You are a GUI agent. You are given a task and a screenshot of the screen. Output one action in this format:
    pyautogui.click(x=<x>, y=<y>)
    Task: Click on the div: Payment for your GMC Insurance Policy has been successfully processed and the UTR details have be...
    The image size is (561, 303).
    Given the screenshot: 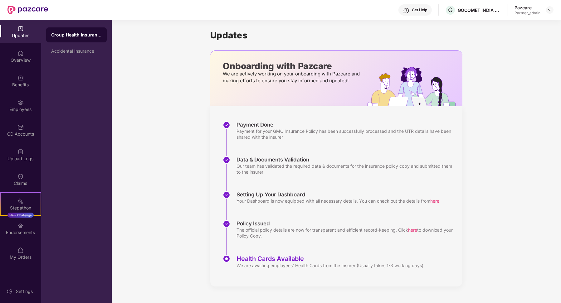 What is the action you would take?
    pyautogui.click(x=347, y=134)
    